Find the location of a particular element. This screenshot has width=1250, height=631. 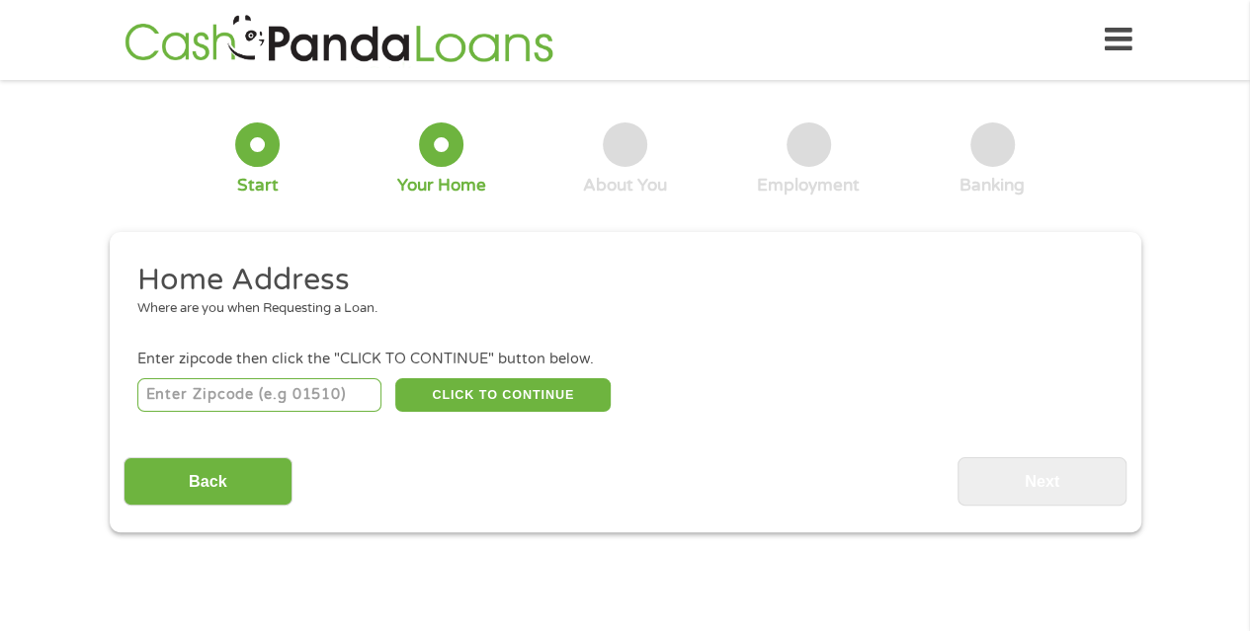

div: About You is located at coordinates (624, 186).